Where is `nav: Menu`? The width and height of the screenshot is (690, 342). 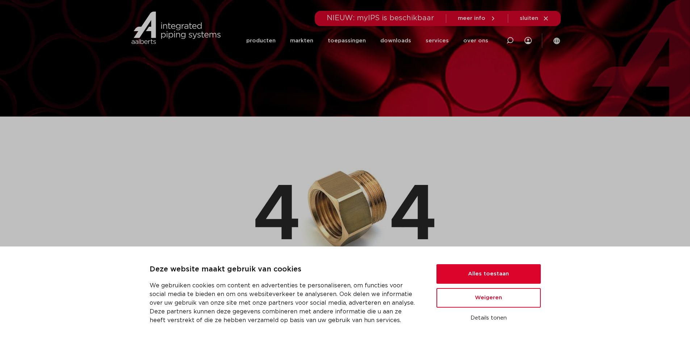 nav: Menu is located at coordinates (367, 41).